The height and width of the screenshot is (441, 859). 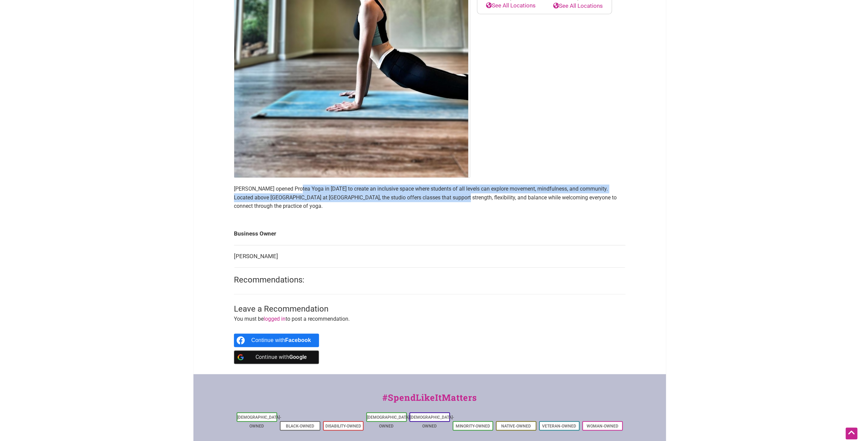 What do you see at coordinates (277, 357) in the screenshot?
I see `a: Continue with <b>Google</b>` at bounding box center [277, 357].